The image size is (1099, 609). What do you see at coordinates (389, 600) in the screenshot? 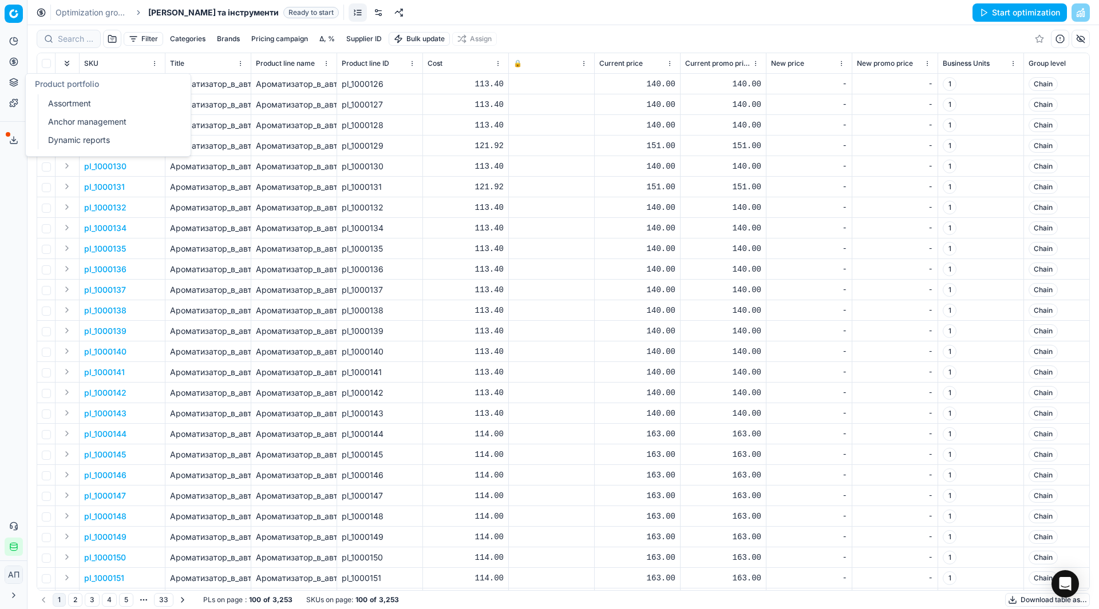
I see `strong: 3,253` at bounding box center [389, 600].